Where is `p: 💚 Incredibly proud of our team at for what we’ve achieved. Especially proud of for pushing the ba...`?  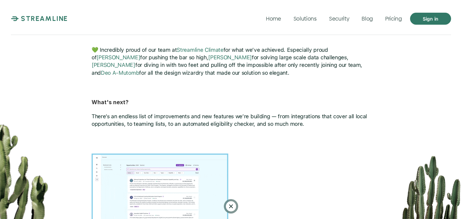
p: 💚 Incredibly proud of our team at for what we’ve achieved. Especially proud of for pushing the ba... is located at coordinates (231, 65).